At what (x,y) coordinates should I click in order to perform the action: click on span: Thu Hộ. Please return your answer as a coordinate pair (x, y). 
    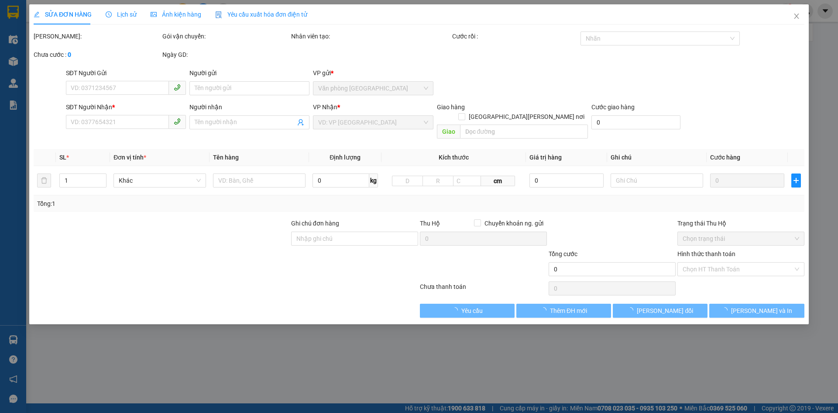
    Looking at the image, I should click on (430, 223).